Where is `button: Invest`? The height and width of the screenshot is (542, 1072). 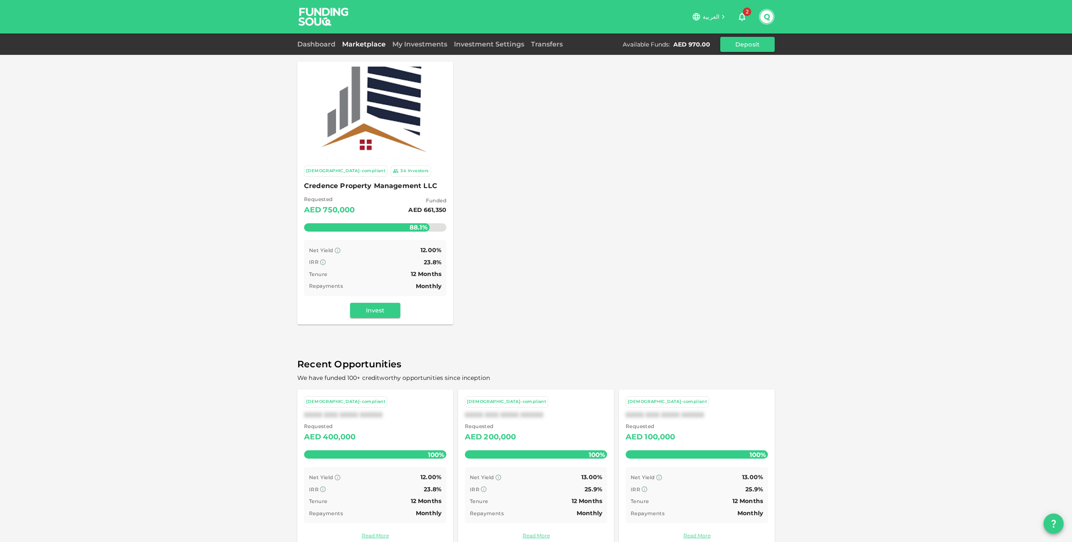
button: Invest is located at coordinates (375, 310).